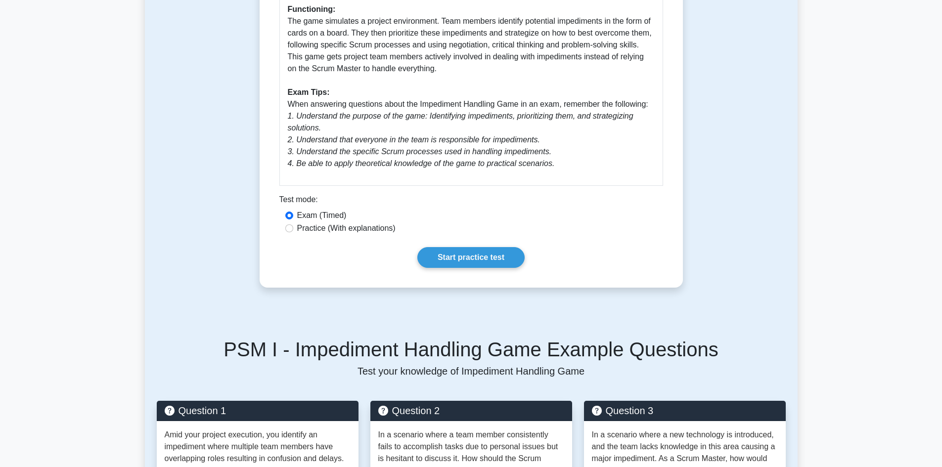  Describe the element at coordinates (309, 92) in the screenshot. I see `b: Exam Tips:` at that location.